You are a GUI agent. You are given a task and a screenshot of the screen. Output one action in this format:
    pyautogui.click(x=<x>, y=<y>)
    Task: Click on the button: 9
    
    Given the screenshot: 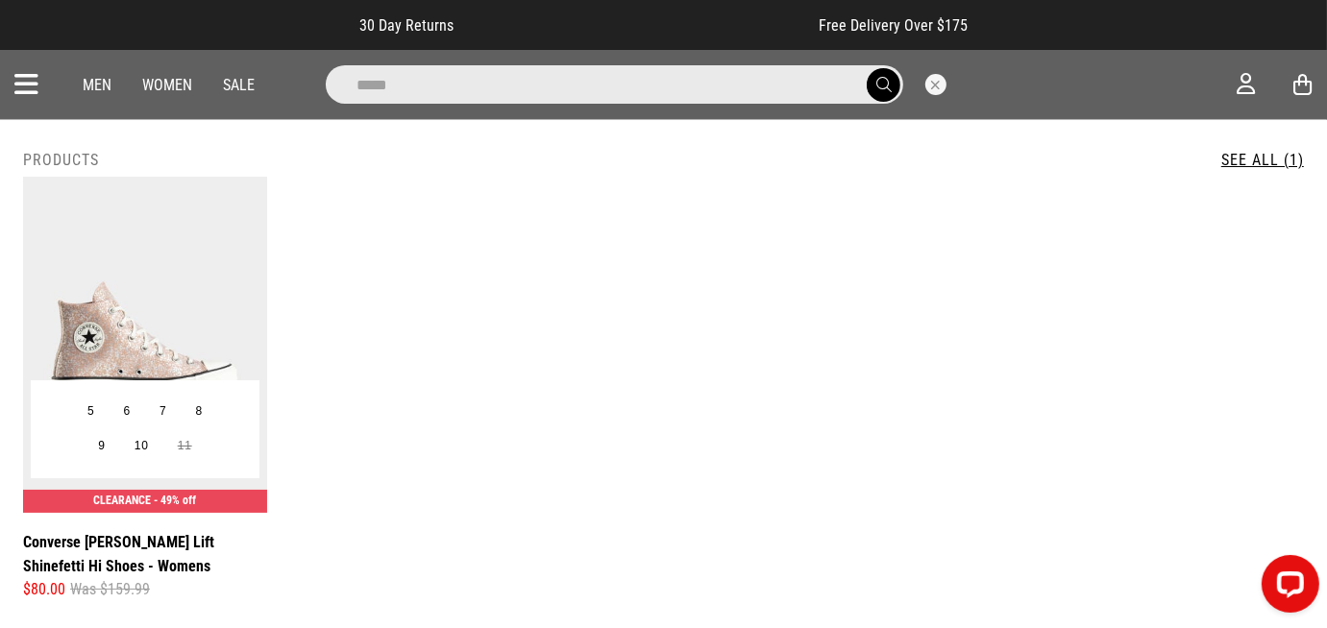 What is the action you would take?
    pyautogui.click(x=101, y=447)
    